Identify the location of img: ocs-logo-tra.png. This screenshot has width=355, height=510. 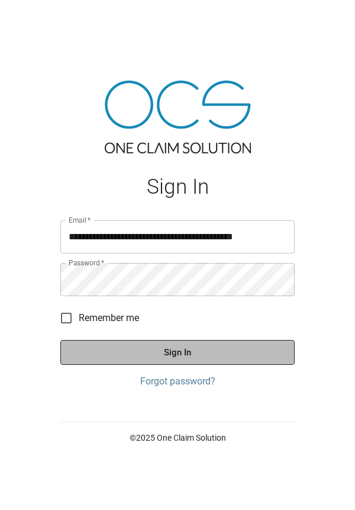
(178, 117).